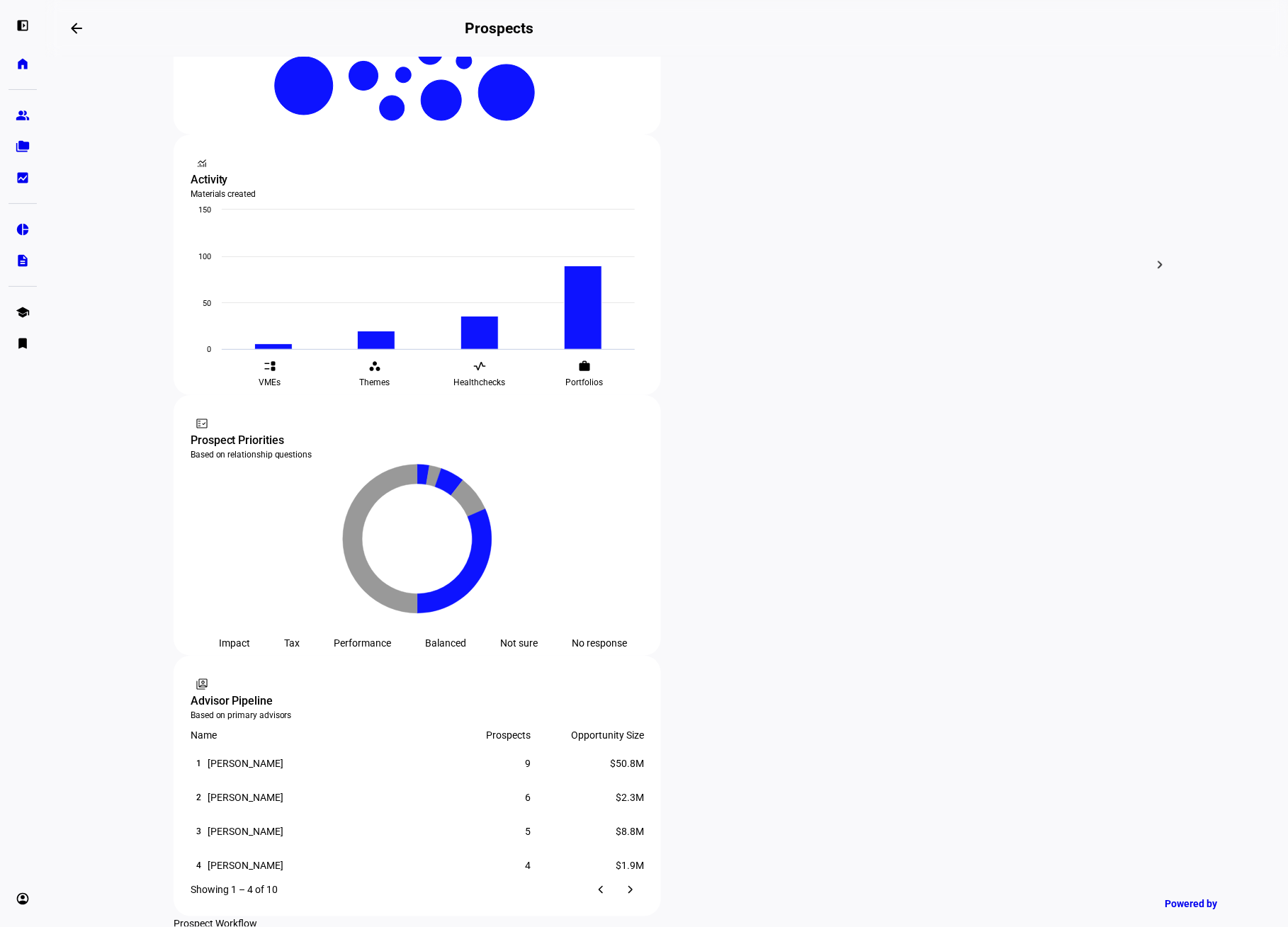  What do you see at coordinates (22, 312) in the screenshot?
I see `eth-mat-symbol: school` at bounding box center [22, 312].